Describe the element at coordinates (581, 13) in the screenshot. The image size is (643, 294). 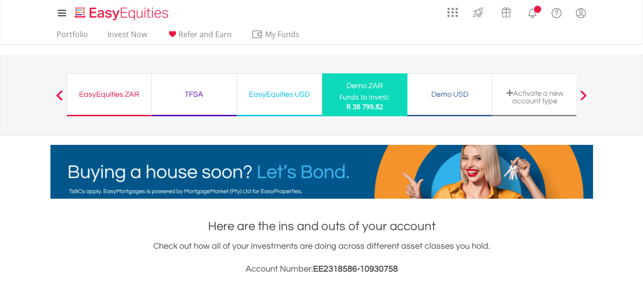
I see `a: My Profile` at that location.